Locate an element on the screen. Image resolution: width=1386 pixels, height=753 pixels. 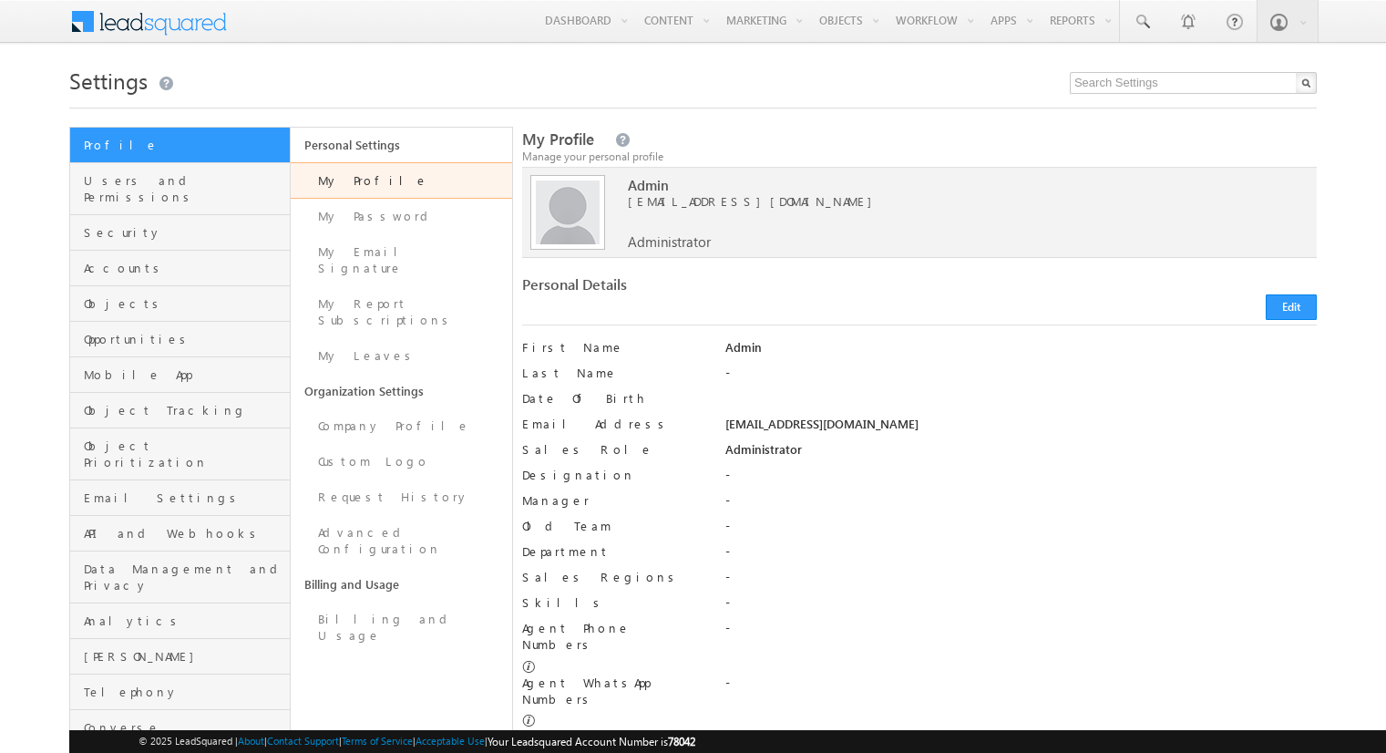
div: Personal Details is located at coordinates (715, 289).